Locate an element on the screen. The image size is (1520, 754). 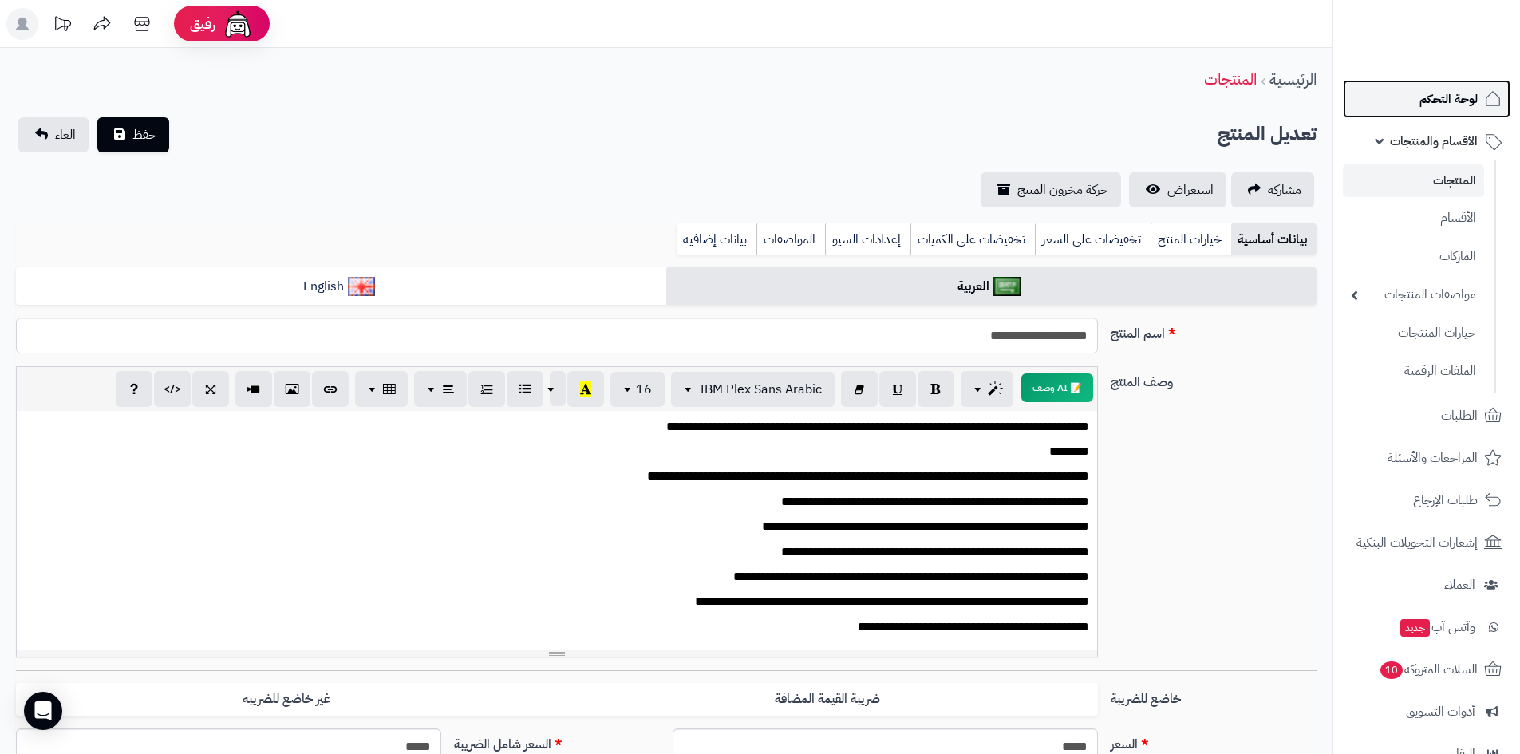
a: تخفيضات على السعر is located at coordinates (1093, 239).